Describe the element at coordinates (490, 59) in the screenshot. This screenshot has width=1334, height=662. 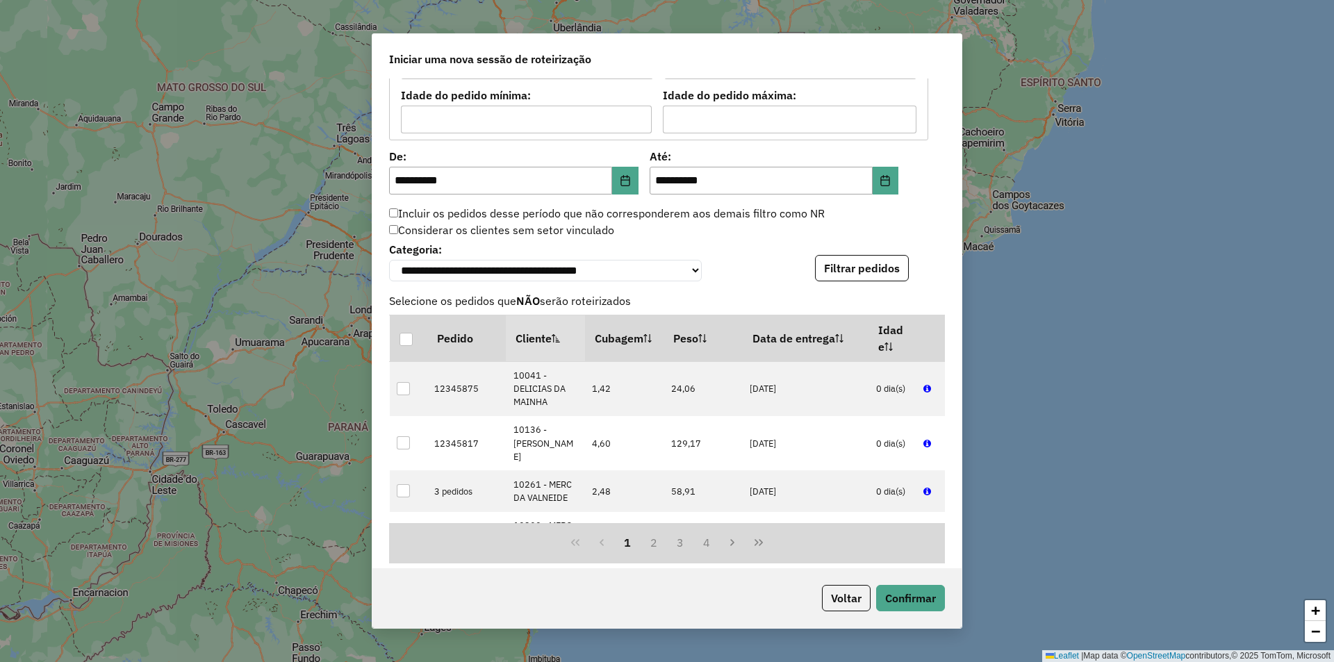
I see `span: Iniciar uma nova sessão de roteirização` at that location.